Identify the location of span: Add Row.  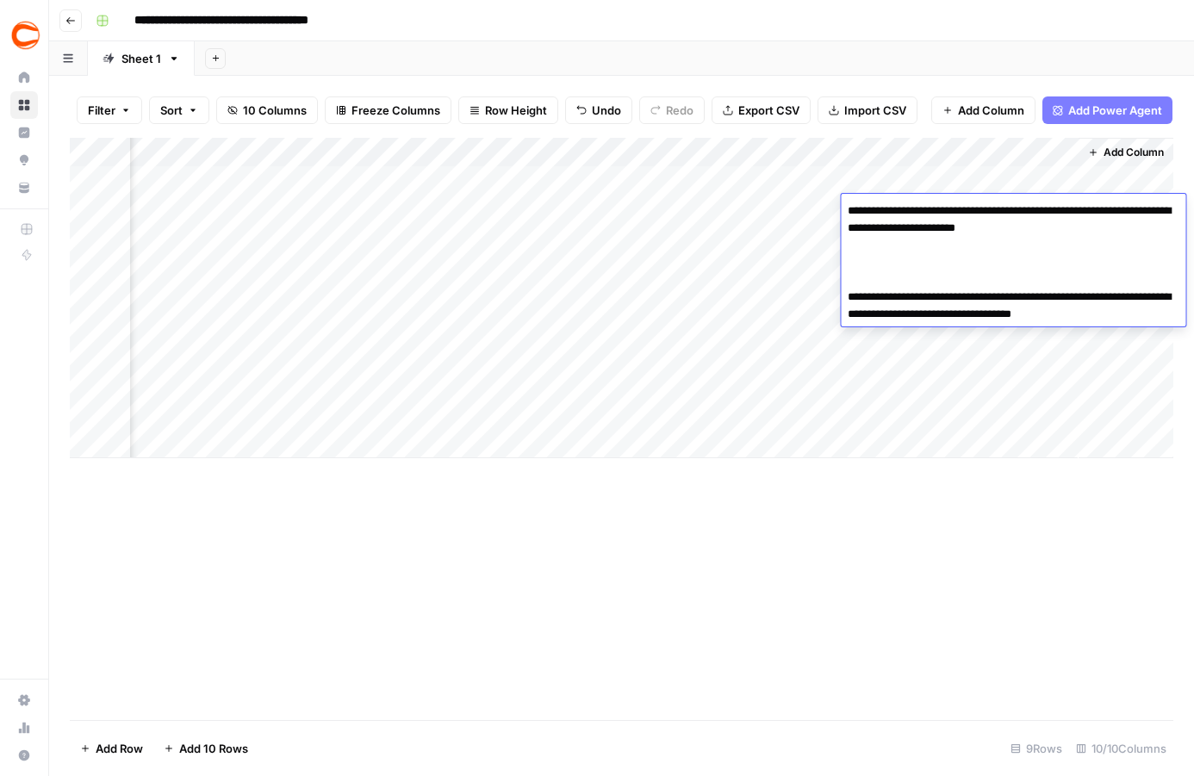
(119, 749).